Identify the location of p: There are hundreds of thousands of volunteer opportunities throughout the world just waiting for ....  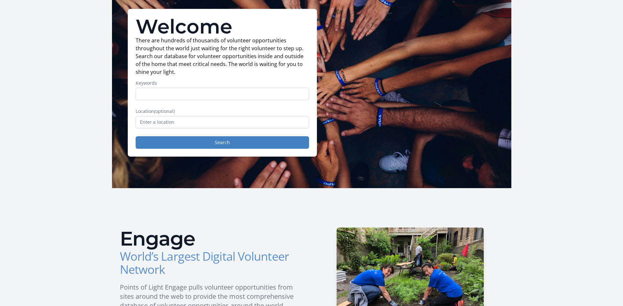
(222, 56).